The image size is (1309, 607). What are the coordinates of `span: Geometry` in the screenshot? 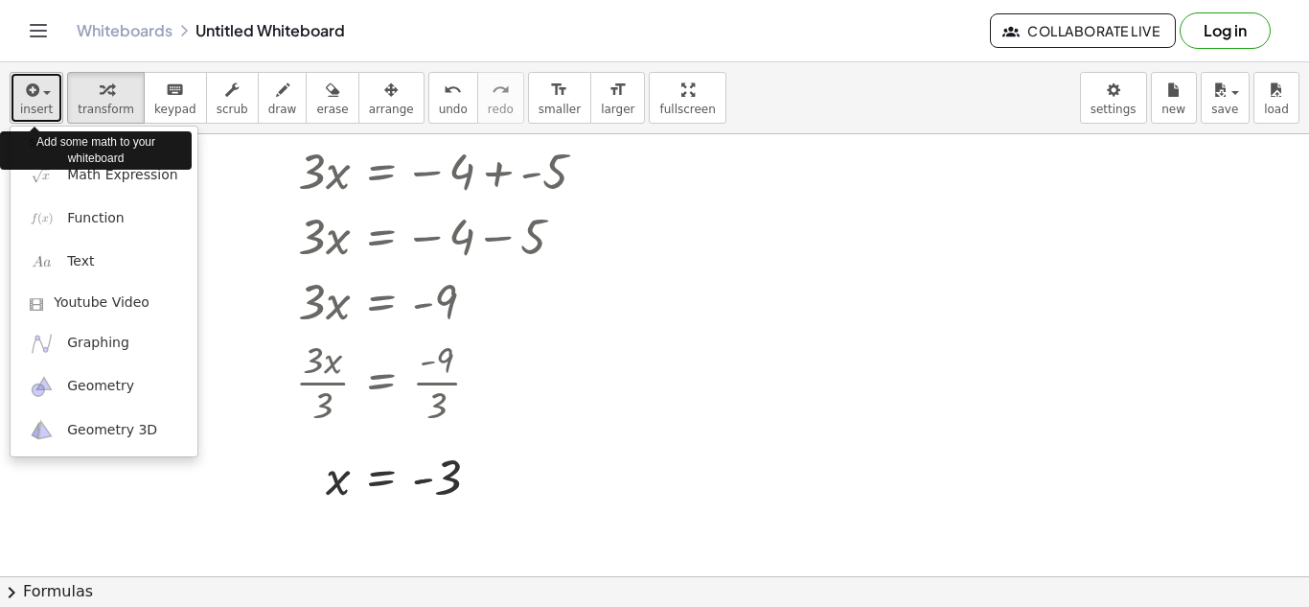 It's located at (101, 386).